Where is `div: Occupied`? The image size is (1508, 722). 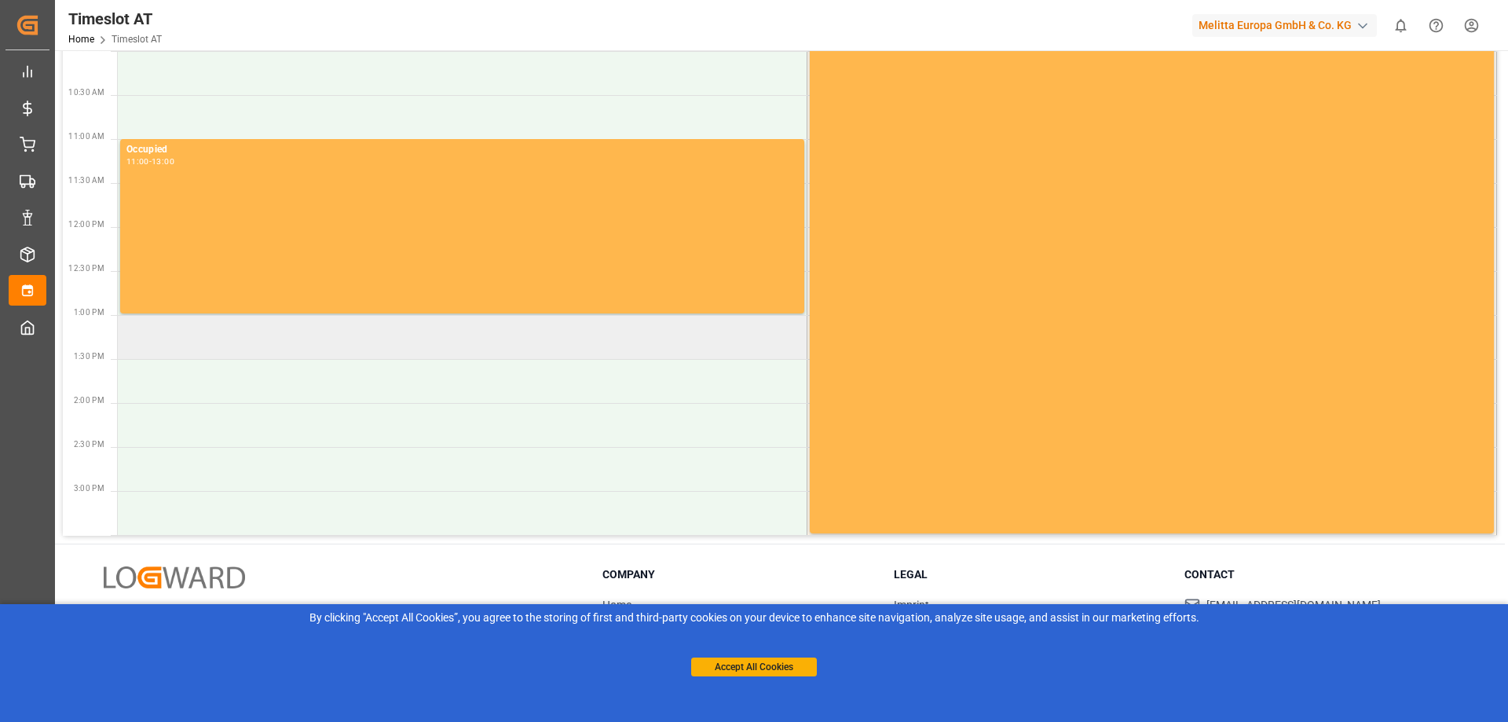 div: Occupied is located at coordinates (462, 150).